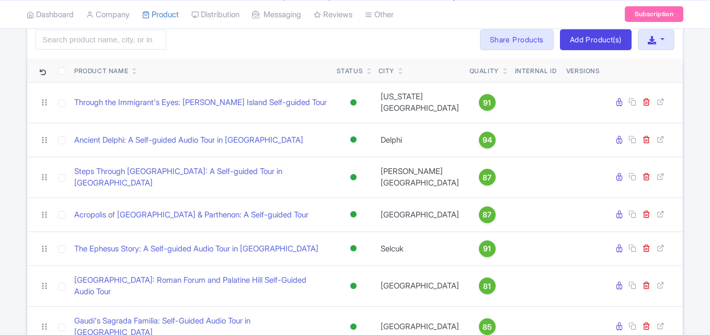 The width and height of the screenshot is (710, 335). I want to click on a: Subscription, so click(654, 14).